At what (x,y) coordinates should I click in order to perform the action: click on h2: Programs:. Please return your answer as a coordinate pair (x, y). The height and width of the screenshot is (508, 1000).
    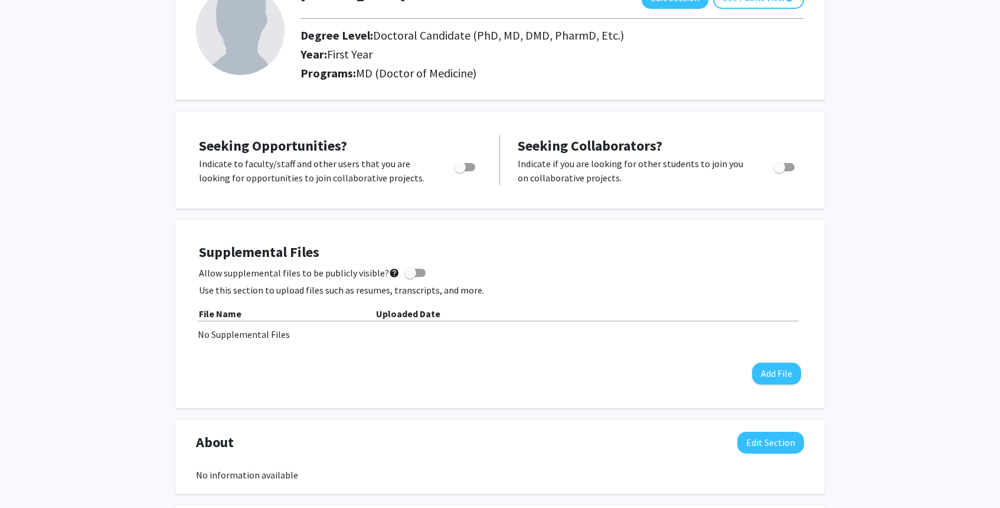
    Looking at the image, I should click on (552, 73).